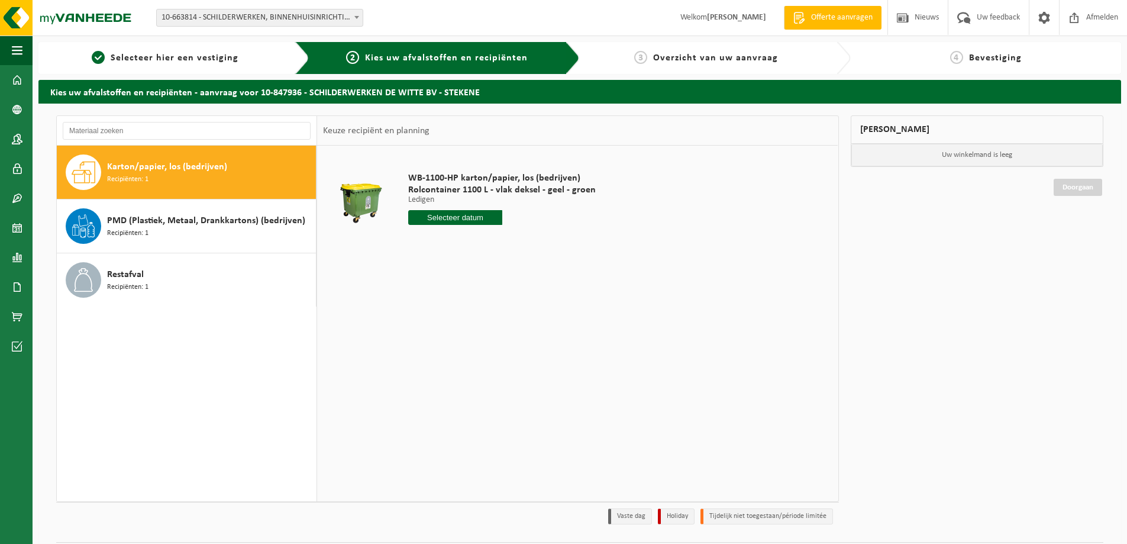 The image size is (1127, 544). I want to click on span: Overzicht van uw aanvraag, so click(715, 58).